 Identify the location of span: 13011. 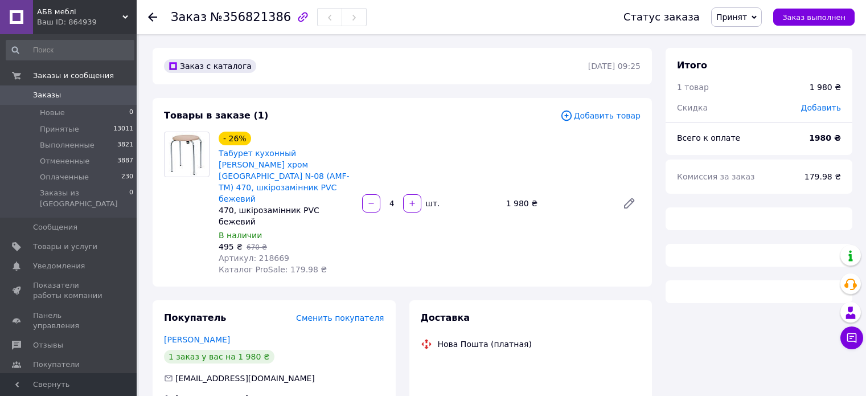
(123, 129).